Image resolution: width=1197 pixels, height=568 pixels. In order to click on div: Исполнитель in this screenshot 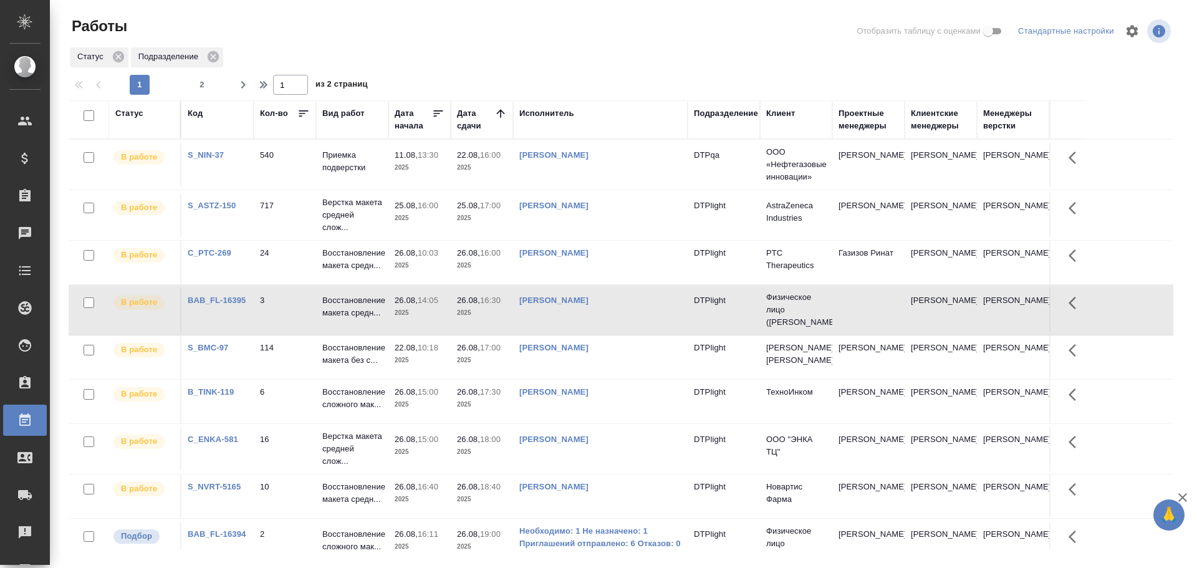, I will do `click(547, 113)`.